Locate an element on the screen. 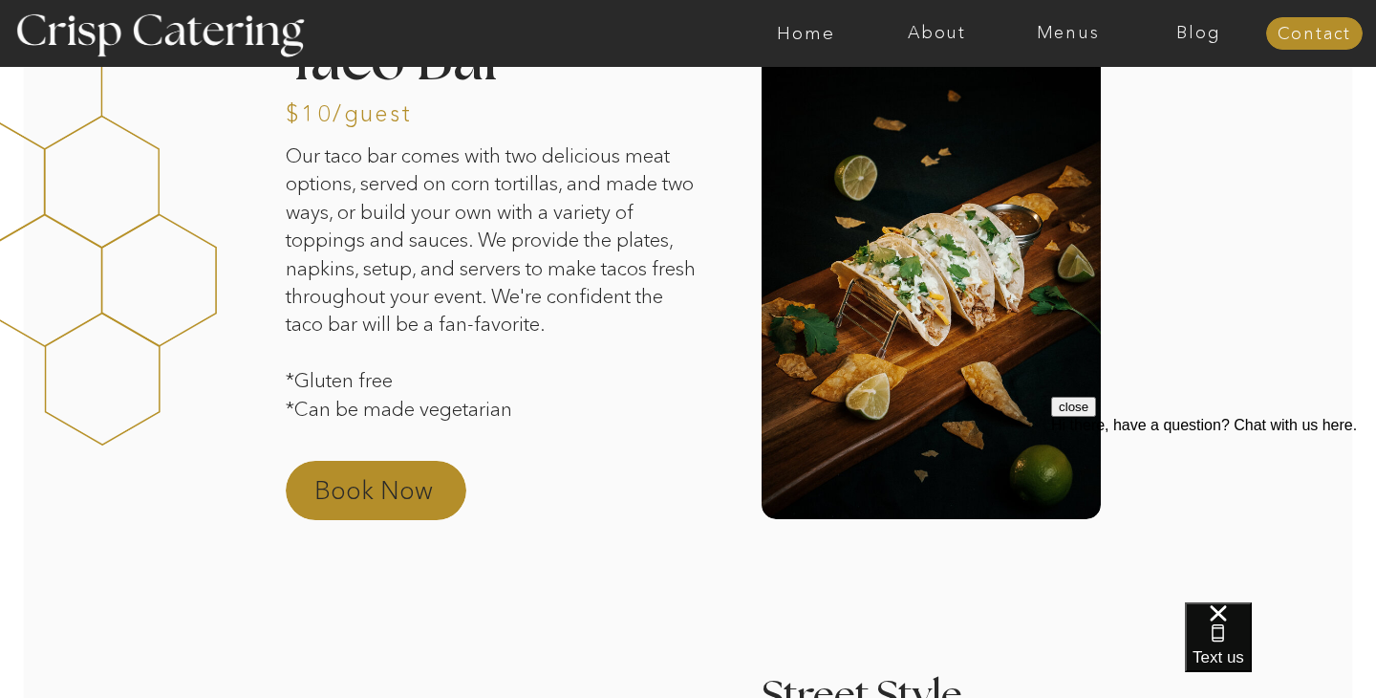  span: Text us is located at coordinates (33, 54).